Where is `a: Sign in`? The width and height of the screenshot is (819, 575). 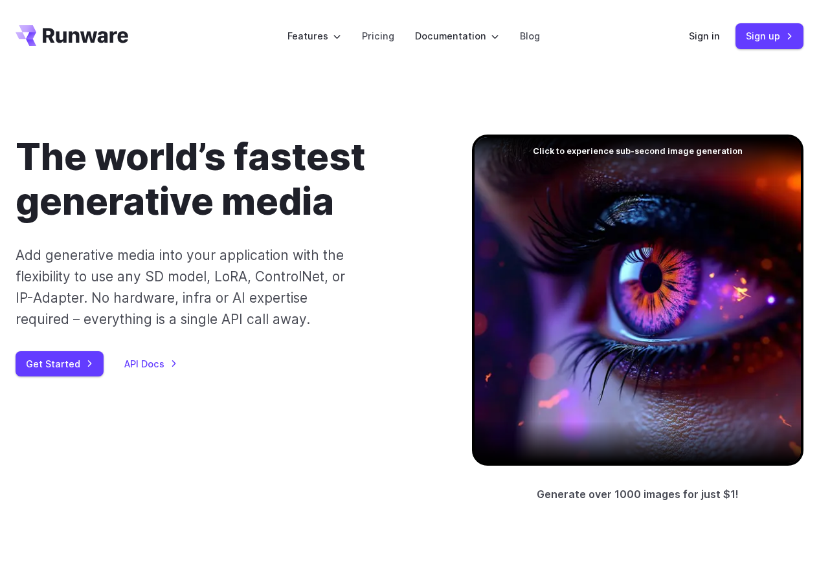
a: Sign in is located at coordinates (704, 36).